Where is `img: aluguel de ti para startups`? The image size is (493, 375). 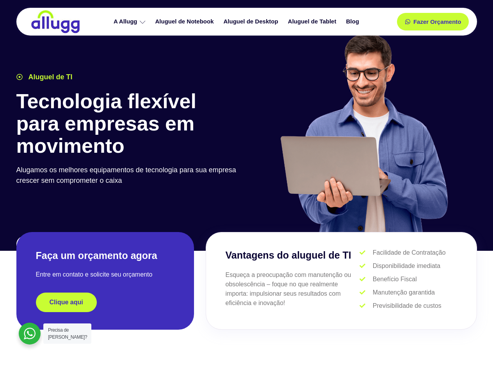
img: aluguel de ti para startups is located at coordinates (364, 132).